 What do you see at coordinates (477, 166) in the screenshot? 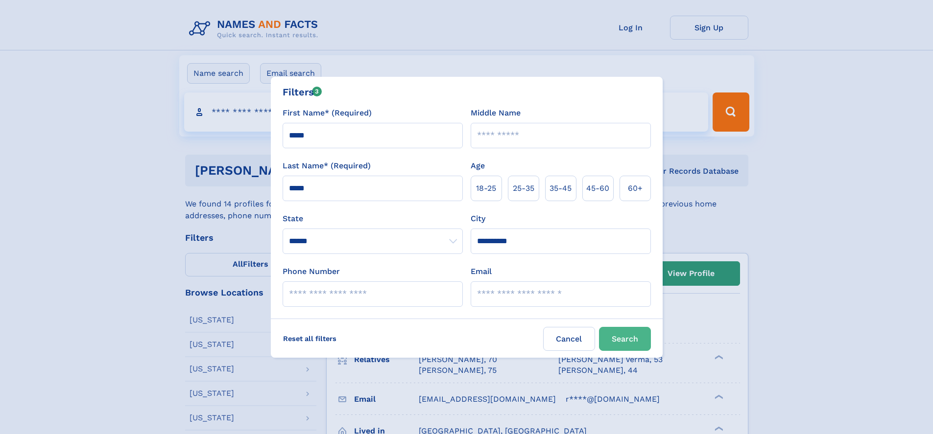
I see `label: Age` at bounding box center [477, 166].